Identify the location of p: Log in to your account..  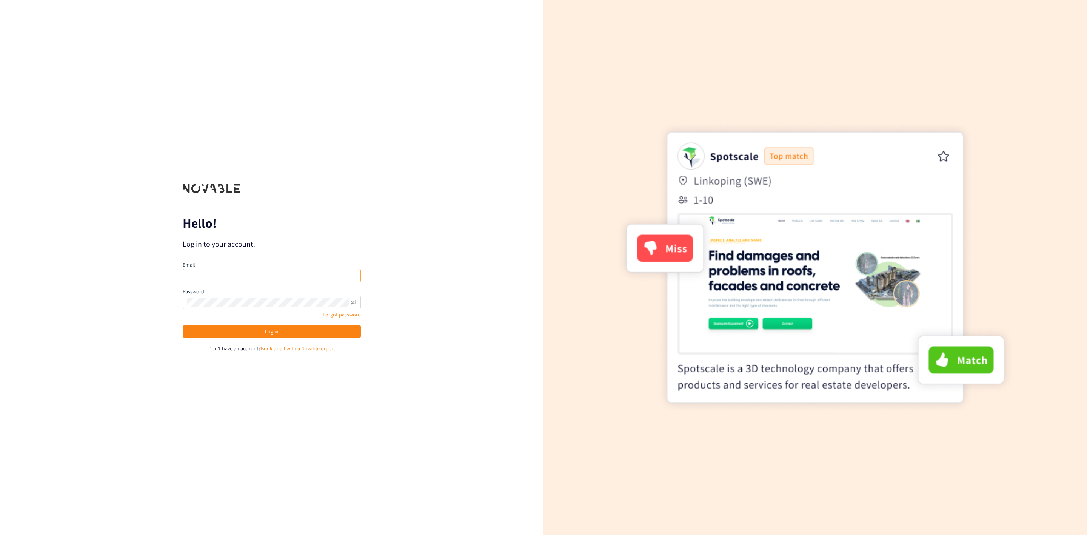
(272, 244).